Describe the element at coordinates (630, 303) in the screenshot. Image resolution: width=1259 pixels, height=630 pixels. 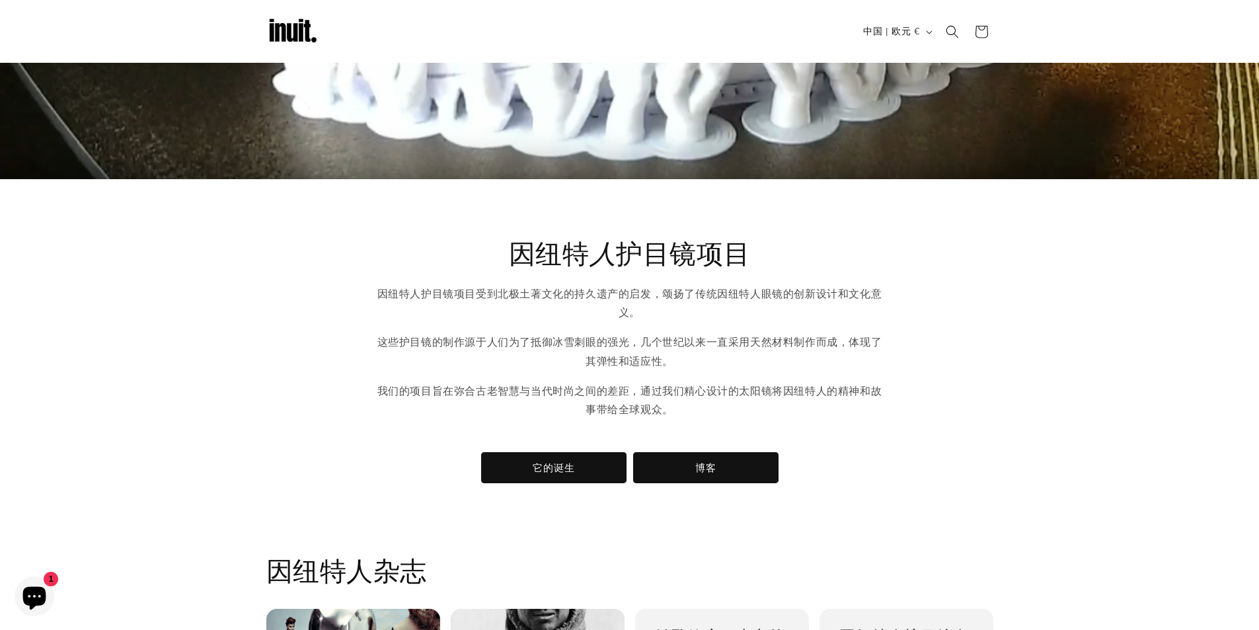
I see `font: 因纽特人护目镜项目受到北极土著文化的持久遗产的启发，颂扬了传统因纽特人眼镜的创新设计和文化意义。` at that location.